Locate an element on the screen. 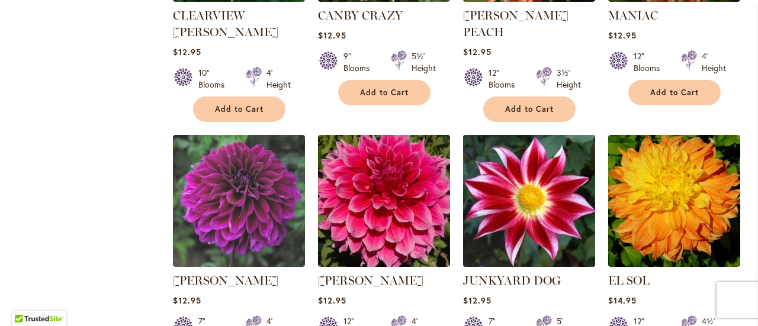 This screenshot has height=326, width=758. a: Einstein is located at coordinates (239, 263).